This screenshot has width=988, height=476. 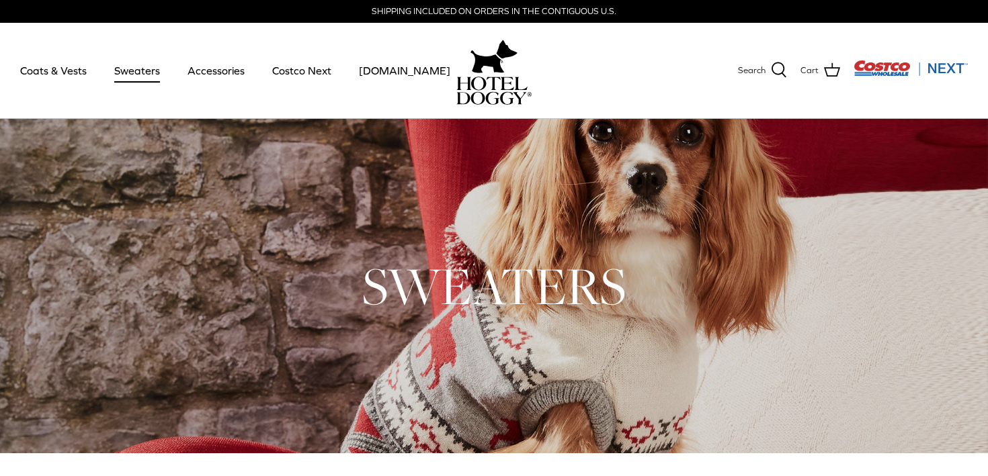 What do you see at coordinates (302, 71) in the screenshot?
I see `a: Costco Next` at bounding box center [302, 71].